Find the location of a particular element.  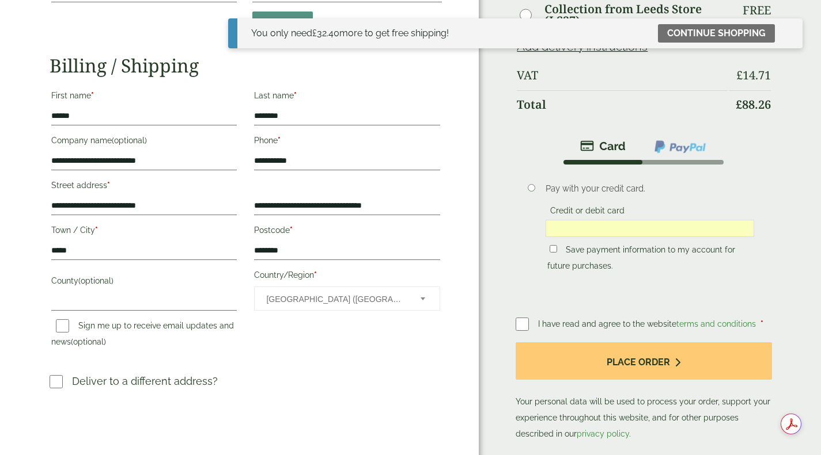

label: Collection from Leeds Store (LS27) is located at coordinates (636, 15).